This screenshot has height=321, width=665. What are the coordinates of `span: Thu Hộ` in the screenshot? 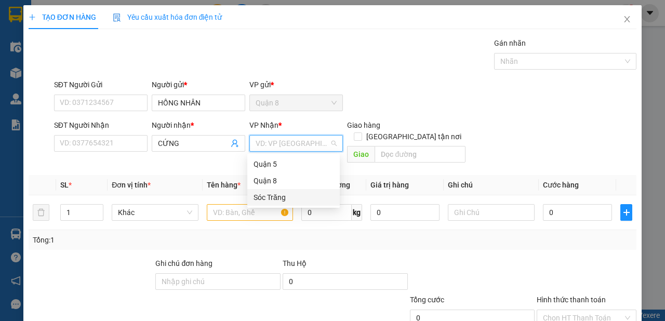 It's located at (295, 263).